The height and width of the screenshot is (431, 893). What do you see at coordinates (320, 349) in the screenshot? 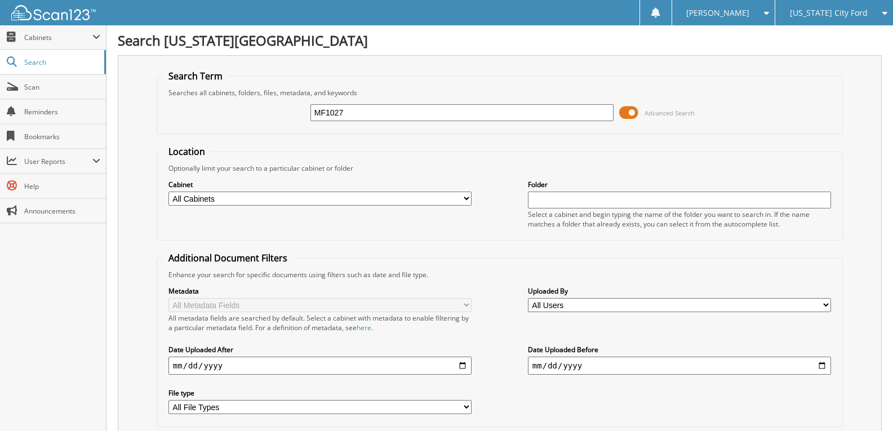
I see `label: Date Uploaded After` at bounding box center [320, 349].